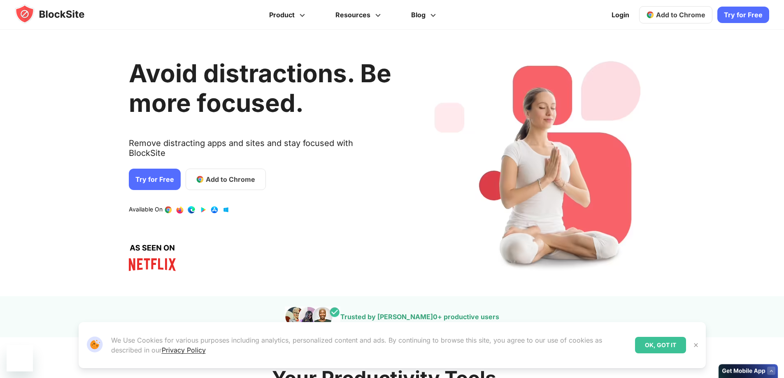 The width and height of the screenshot is (784, 378). I want to click on img: pepole images, so click(312, 317).